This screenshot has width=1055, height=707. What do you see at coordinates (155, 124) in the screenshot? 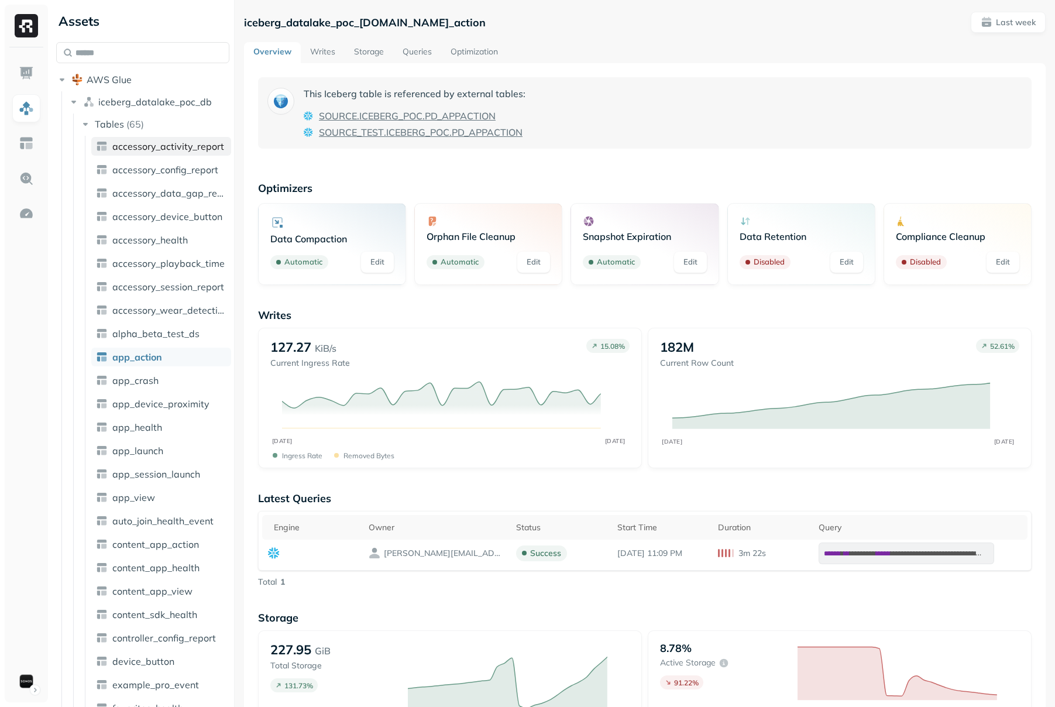
I see `button: Tables(65)` at bounding box center [155, 124].